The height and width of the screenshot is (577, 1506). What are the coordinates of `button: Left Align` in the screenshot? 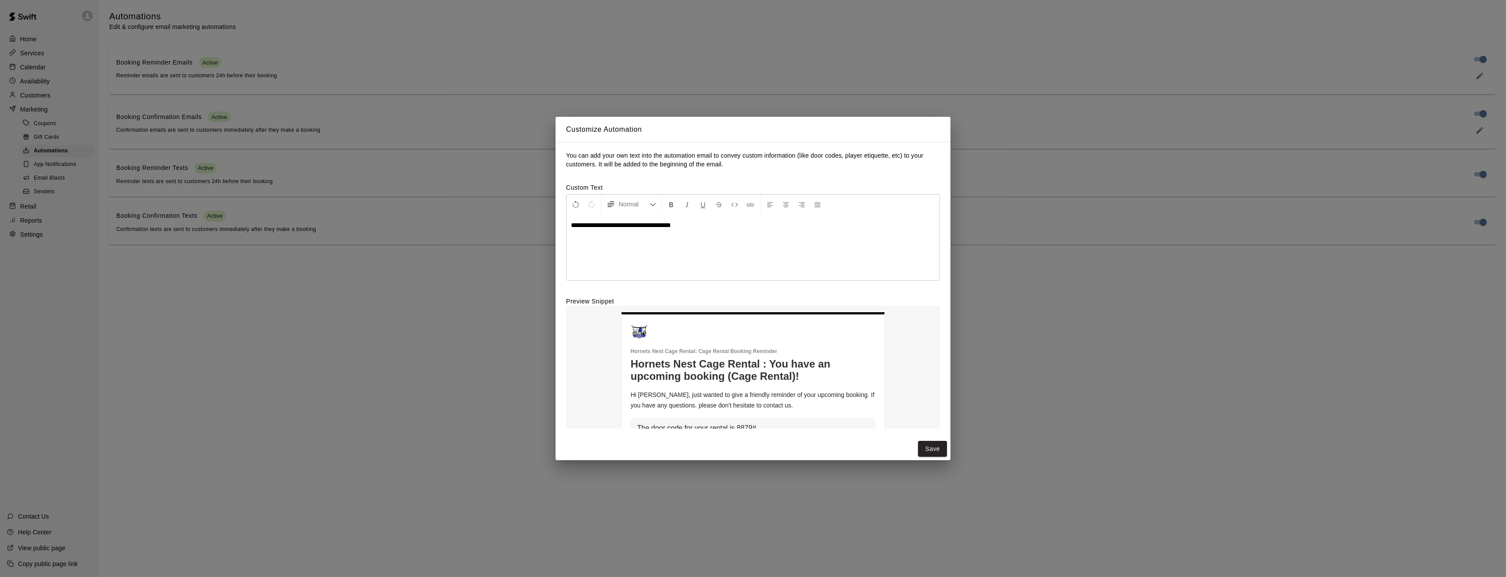 It's located at (770, 204).